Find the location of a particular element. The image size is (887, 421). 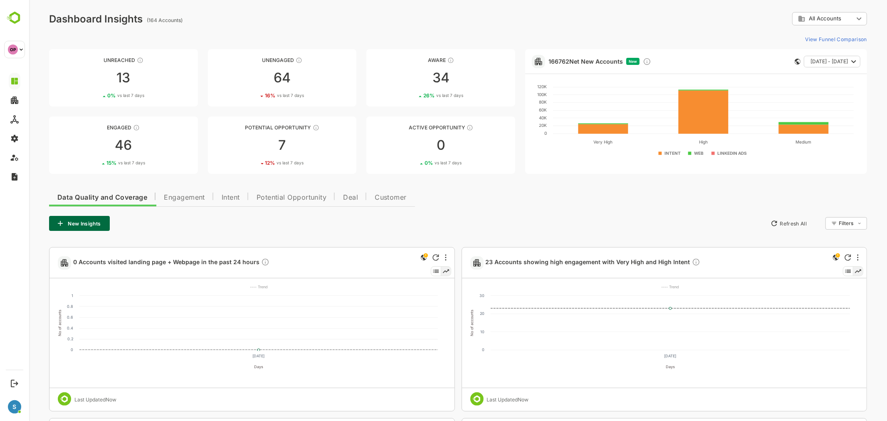

button: Logout is located at coordinates (14, 383).